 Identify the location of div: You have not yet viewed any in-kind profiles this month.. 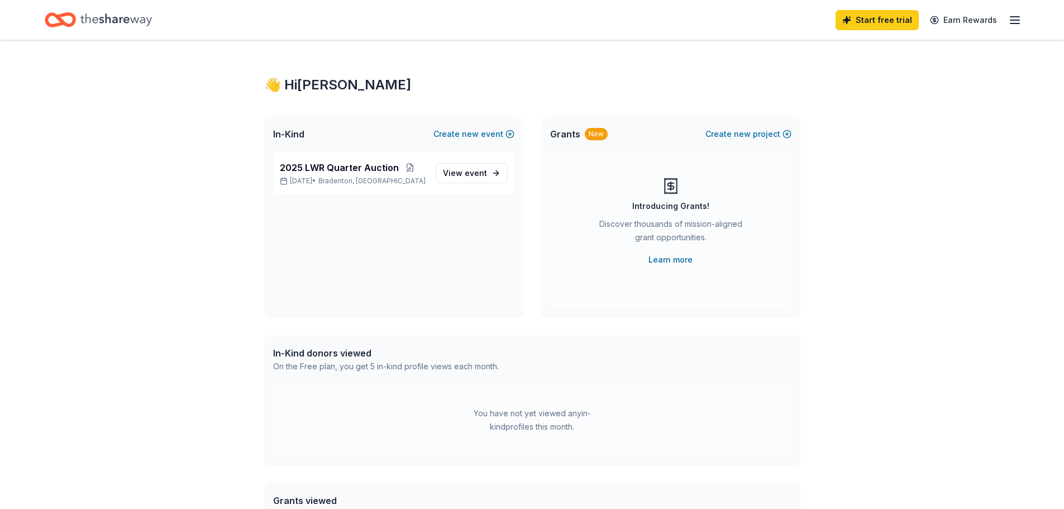
(532, 420).